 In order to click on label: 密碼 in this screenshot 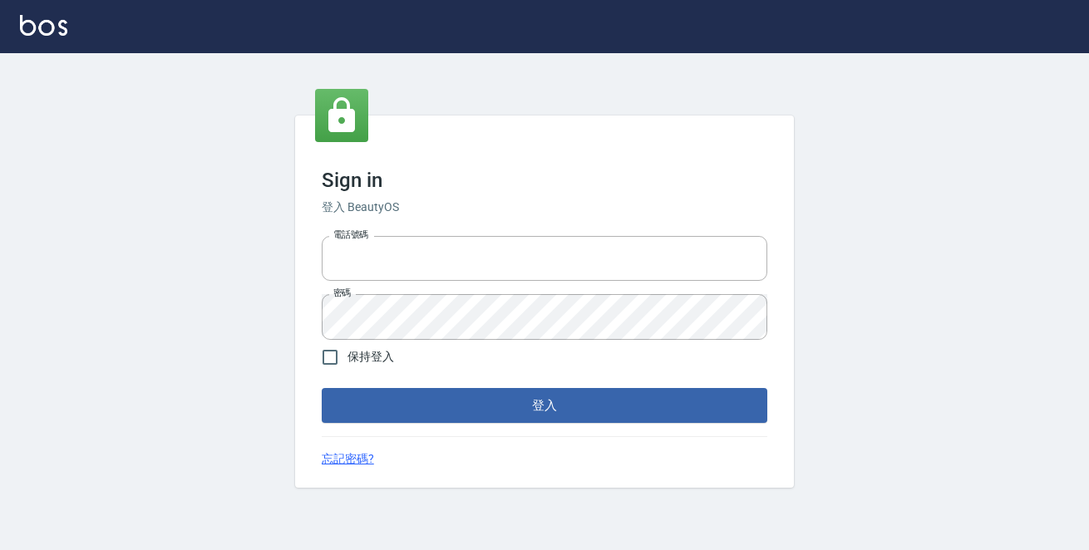, I will do `click(342, 293)`.